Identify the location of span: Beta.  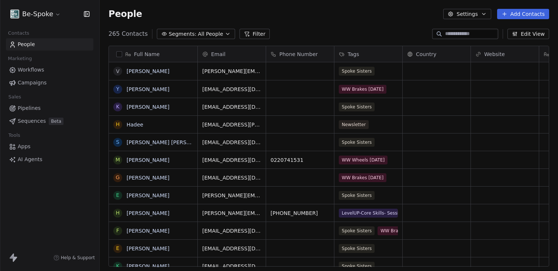
(56, 121).